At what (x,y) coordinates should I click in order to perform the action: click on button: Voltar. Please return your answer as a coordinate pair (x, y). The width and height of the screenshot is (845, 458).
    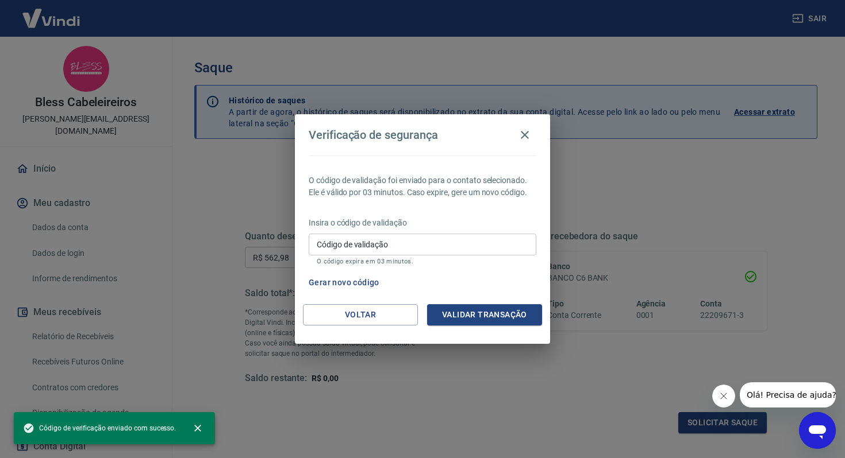
    Looking at the image, I should click on (360, 315).